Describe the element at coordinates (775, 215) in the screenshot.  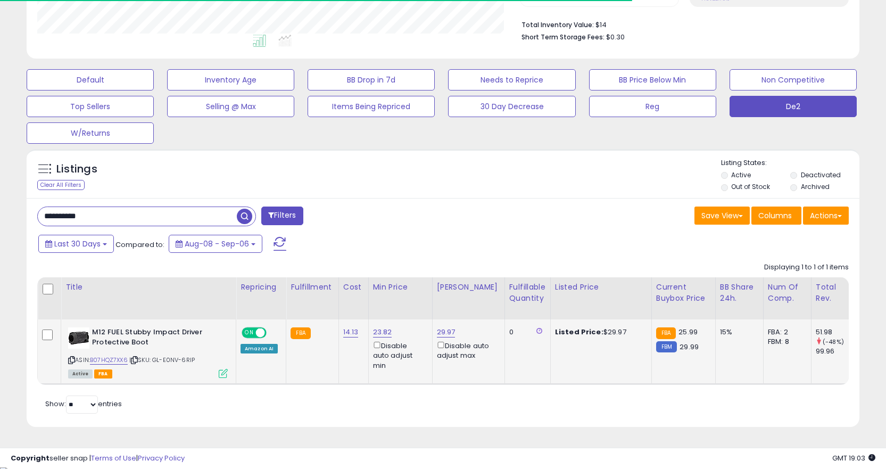
I see `span: Columns` at that location.